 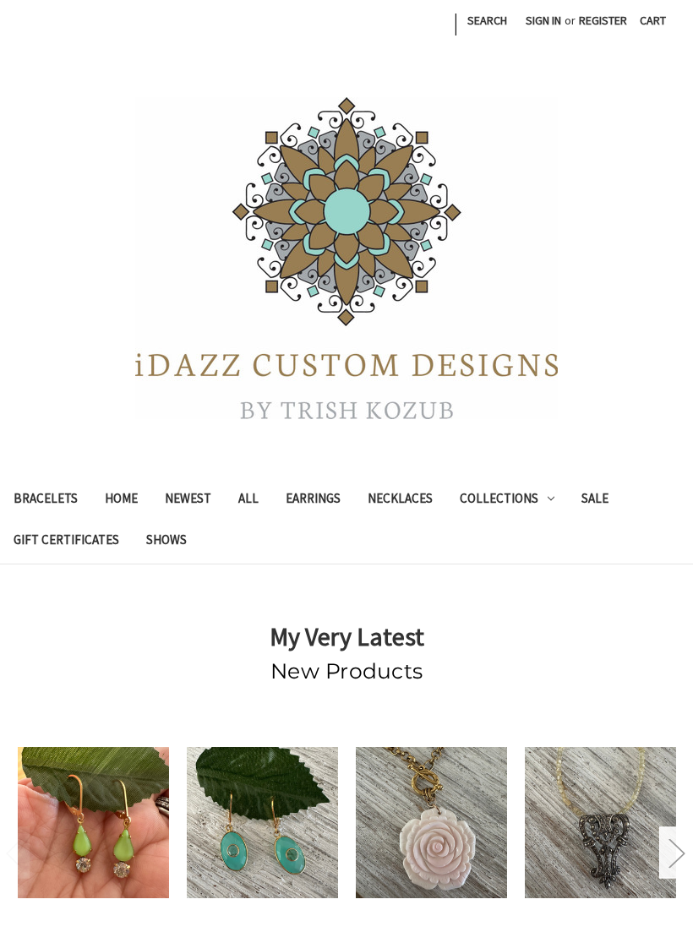 I want to click on a: Newest, so click(x=188, y=500).